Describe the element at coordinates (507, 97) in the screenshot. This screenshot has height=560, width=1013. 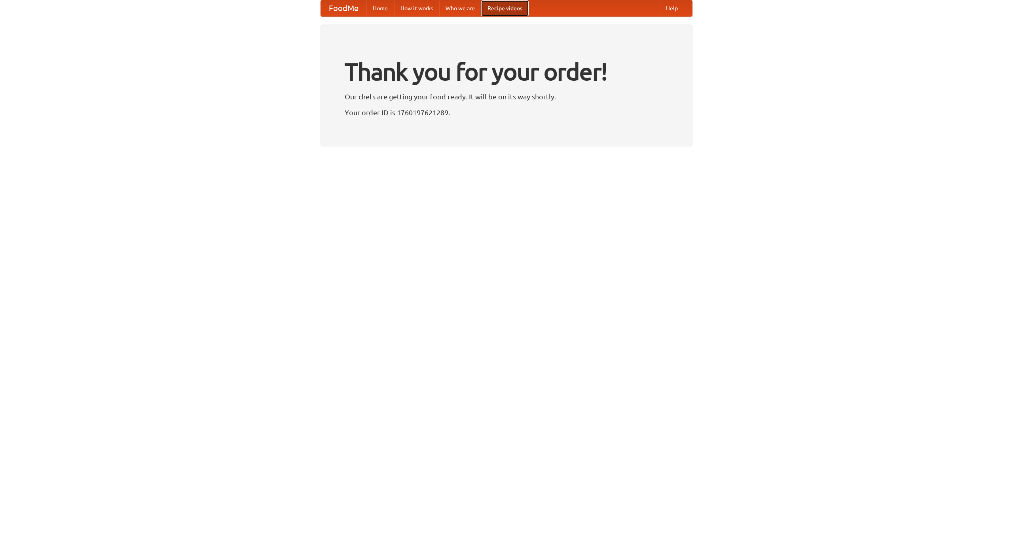
I see `p: Our chefs are getting your food ready. It will be on its way shortly.` at that location.